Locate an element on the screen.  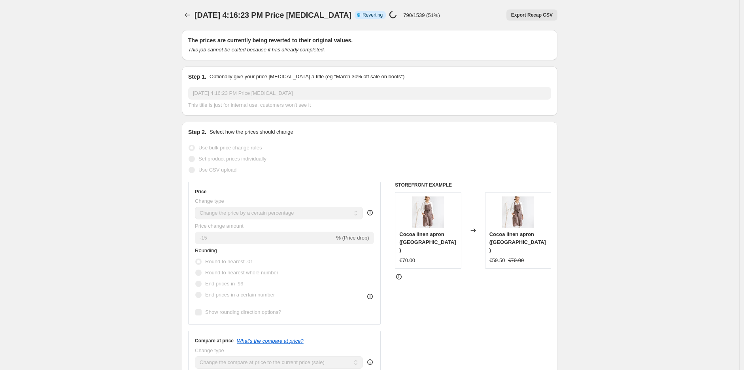
h6: STOREFRONT EXAMPLE is located at coordinates (473, 185).